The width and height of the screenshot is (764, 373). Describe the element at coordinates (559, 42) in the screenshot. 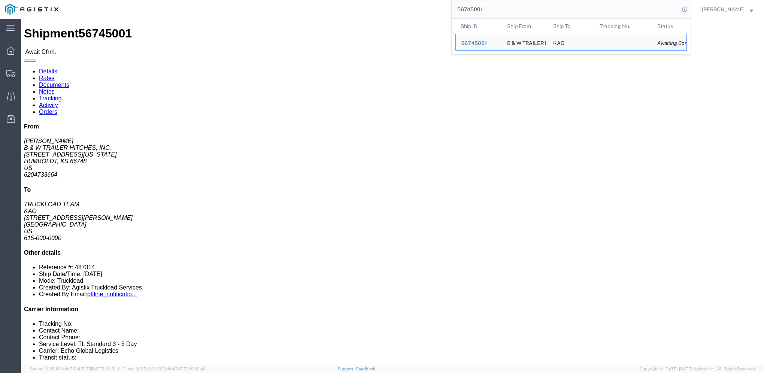

I see `div: KAO` at that location.